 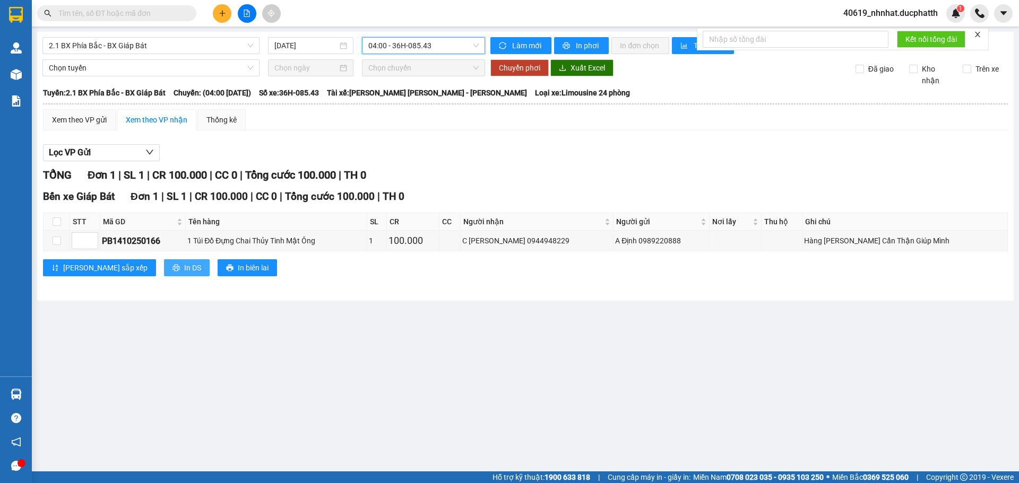 I want to click on span: file-add, so click(x=247, y=13).